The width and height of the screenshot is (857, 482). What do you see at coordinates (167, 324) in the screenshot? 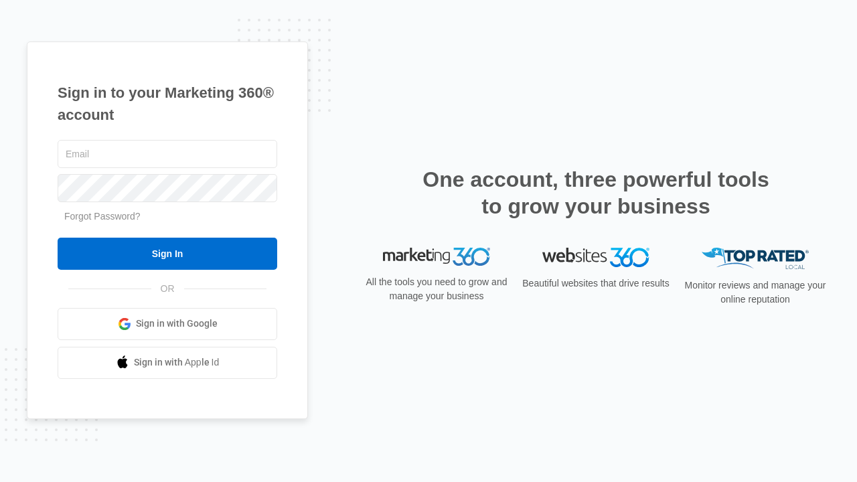
I see `a: Sign in with Google` at bounding box center [167, 324].